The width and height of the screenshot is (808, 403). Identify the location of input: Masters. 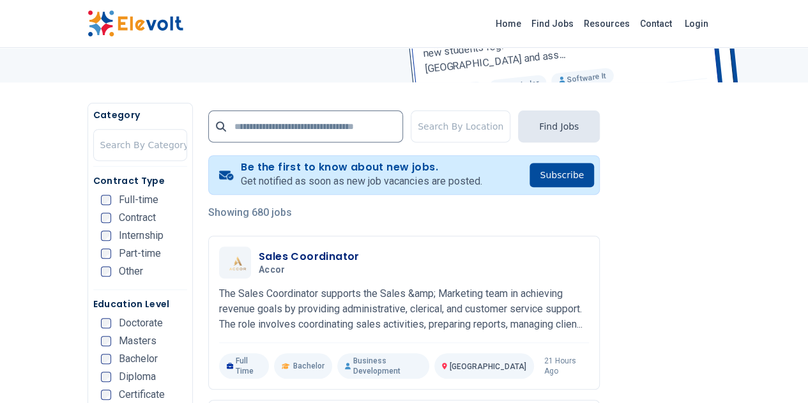
(106, 341).